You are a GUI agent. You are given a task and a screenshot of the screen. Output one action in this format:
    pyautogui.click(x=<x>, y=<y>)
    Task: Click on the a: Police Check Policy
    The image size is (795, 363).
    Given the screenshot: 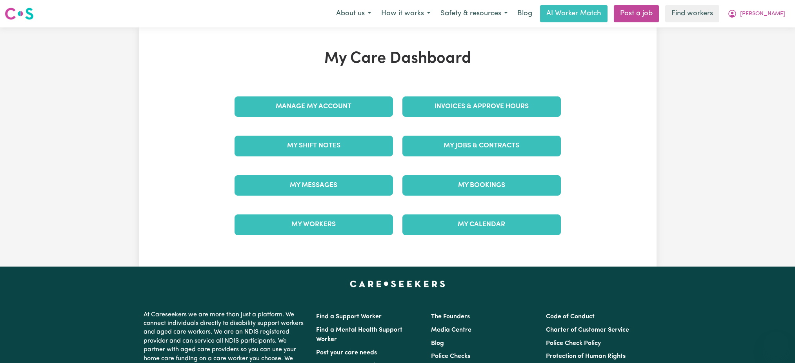 What is the action you would take?
    pyautogui.click(x=573, y=344)
    